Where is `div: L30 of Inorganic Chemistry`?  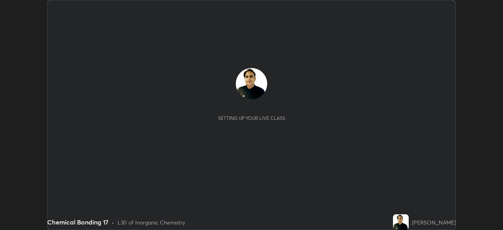 div: L30 of Inorganic Chemistry is located at coordinates (151, 222).